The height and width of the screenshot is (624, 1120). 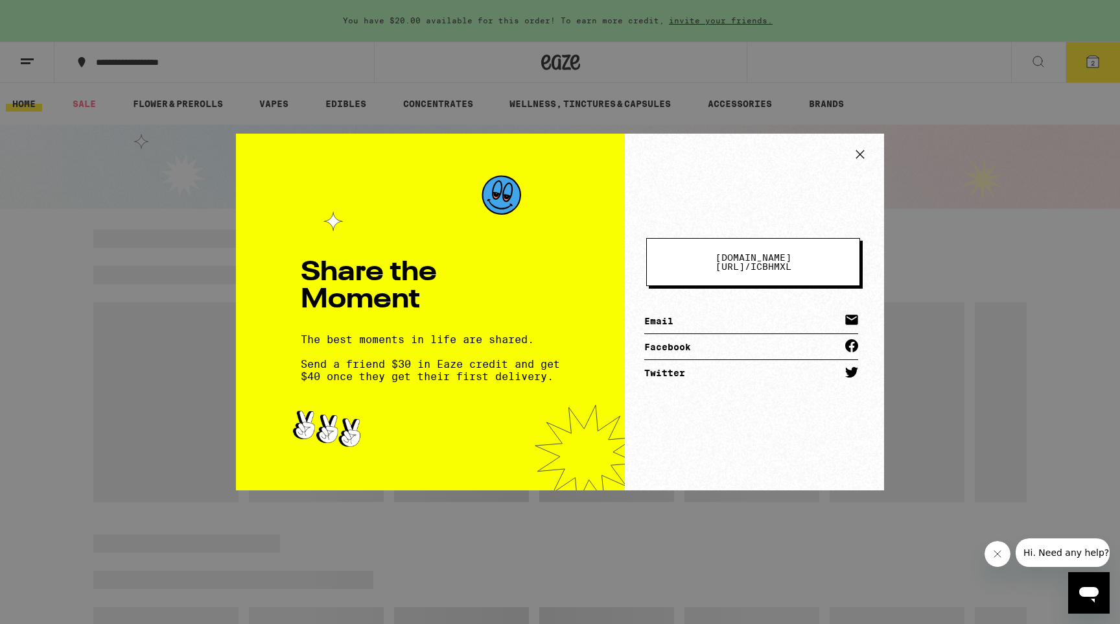 I want to click on div: The best moments in life are shared., so click(x=430, y=358).